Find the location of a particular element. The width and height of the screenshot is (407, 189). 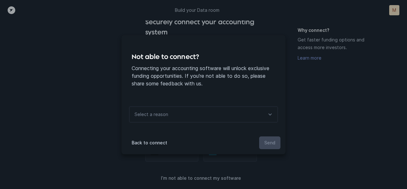

p: Back to connect is located at coordinates (149, 142).